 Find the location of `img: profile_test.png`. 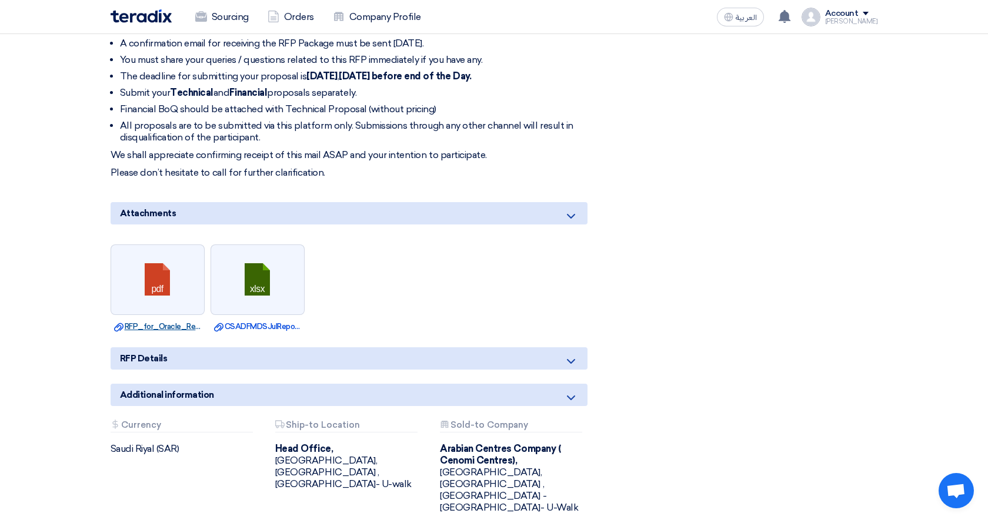

img: profile_test.png is located at coordinates (811, 17).